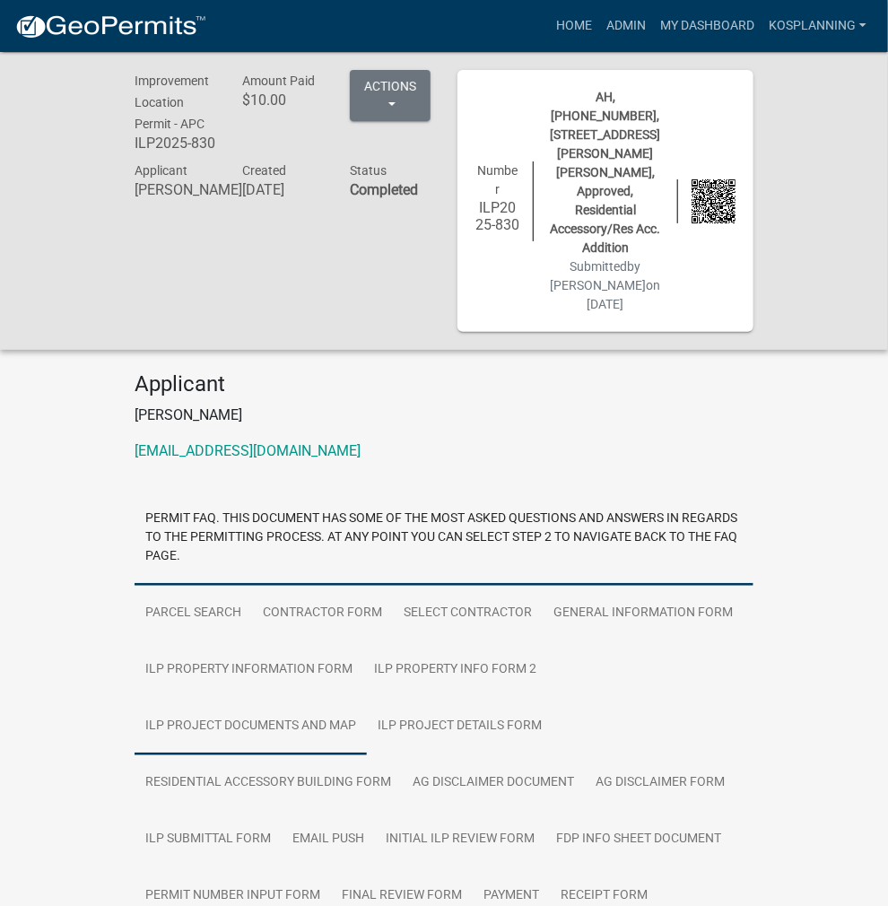  Describe the element at coordinates (660, 783) in the screenshot. I see `a: Ag Disclaimer Form` at that location.